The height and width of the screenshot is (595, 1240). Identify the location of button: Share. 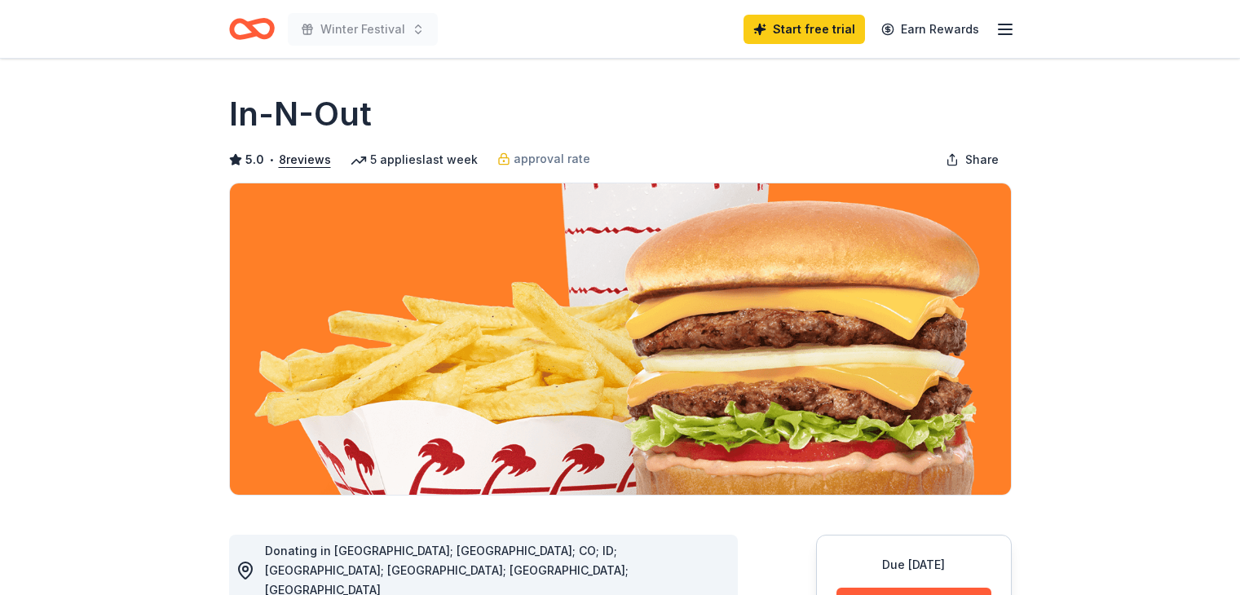
(972, 160).